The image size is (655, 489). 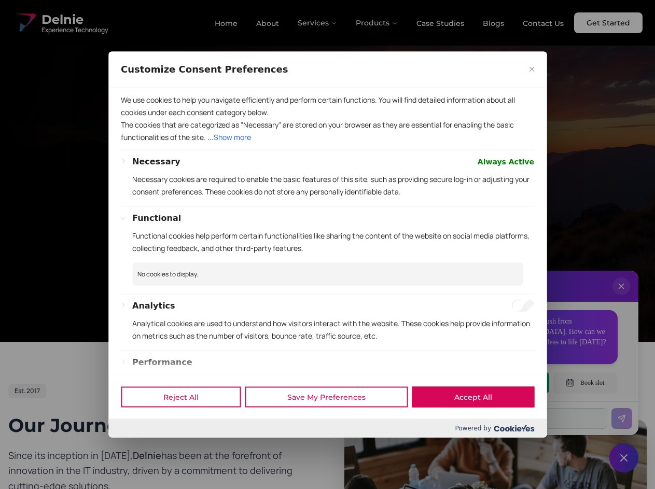 What do you see at coordinates (532, 69) in the screenshot?
I see `button: Close` at bounding box center [532, 69].